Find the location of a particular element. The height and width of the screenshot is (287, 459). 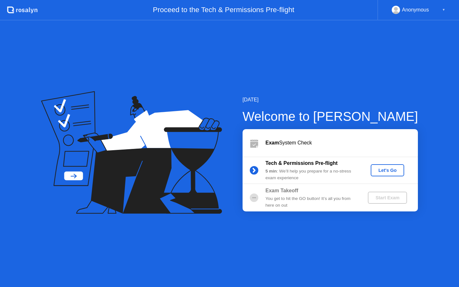

b: Exam Takeoff is located at coordinates (282, 190).